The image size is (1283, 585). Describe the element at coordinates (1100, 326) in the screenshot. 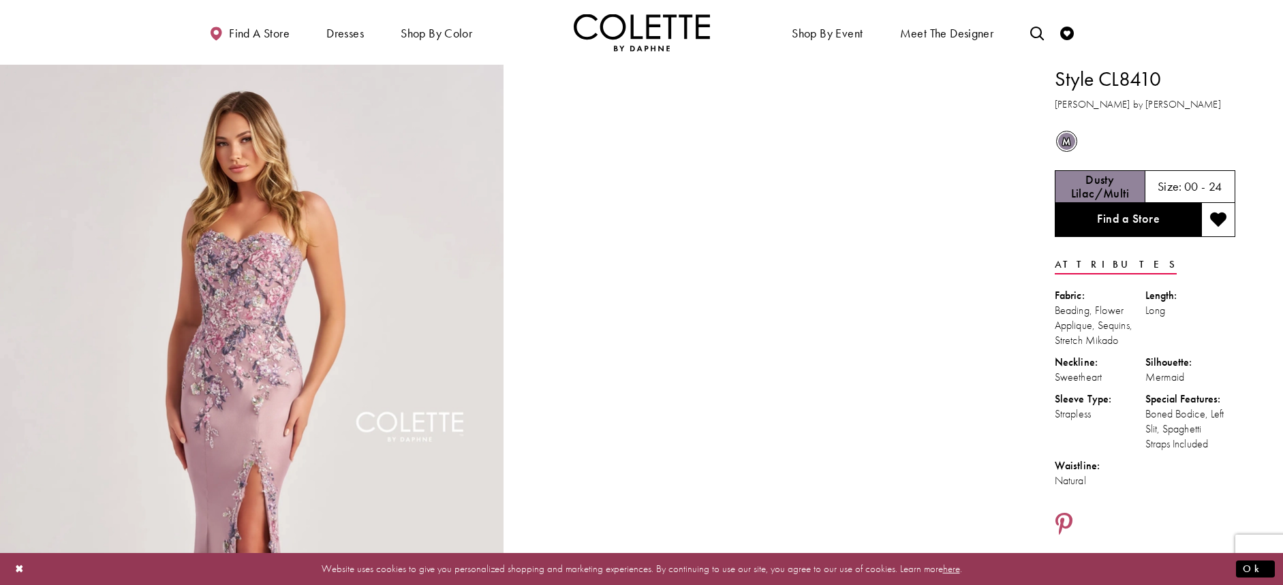

I see `div: Beading, Flower Applique, Sequins, Stretch Mikado` at that location.